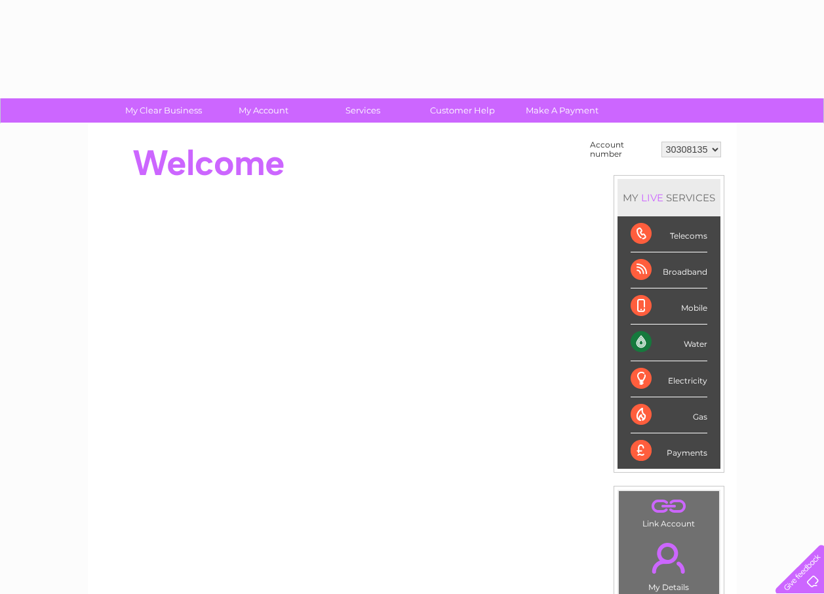 The width and height of the screenshot is (824, 594). Describe the element at coordinates (363, 110) in the screenshot. I see `a: Services` at that location.